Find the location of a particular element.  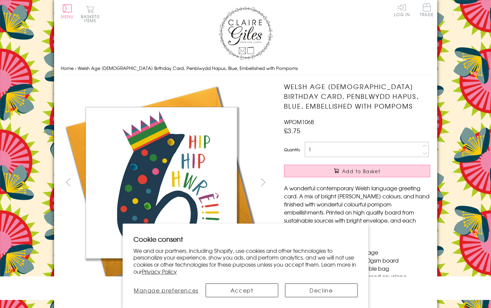

span: WPOM106B is located at coordinates (299, 122).